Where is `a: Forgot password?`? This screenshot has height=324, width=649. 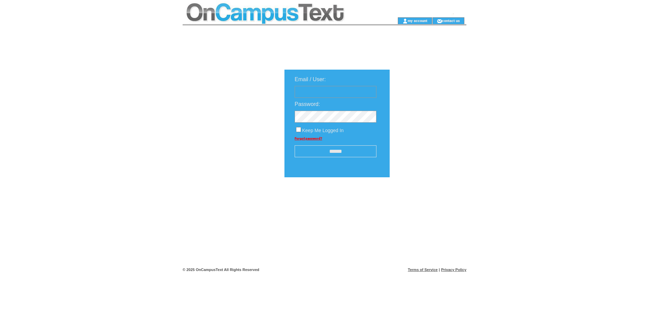 a: Forgot password? is located at coordinates (308, 138).